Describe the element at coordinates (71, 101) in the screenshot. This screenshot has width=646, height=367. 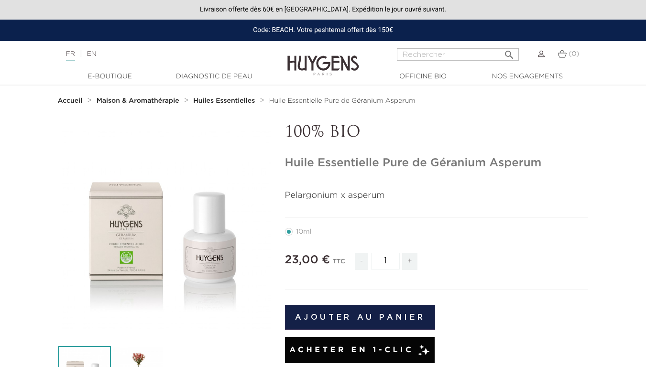
I see `a: Accueil` at that location.